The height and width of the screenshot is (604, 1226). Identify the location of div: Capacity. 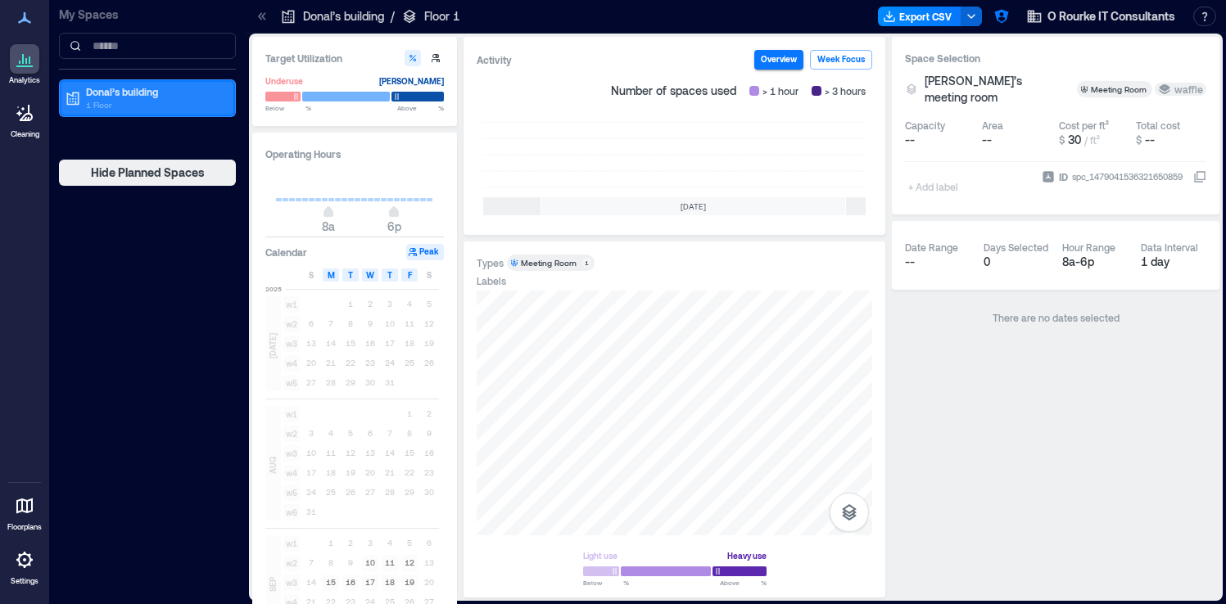
(924, 125).